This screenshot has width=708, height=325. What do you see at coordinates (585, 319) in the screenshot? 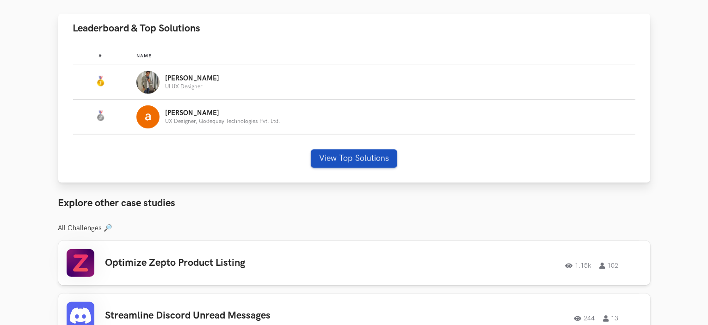
I see `span: 244` at bounding box center [585, 319].